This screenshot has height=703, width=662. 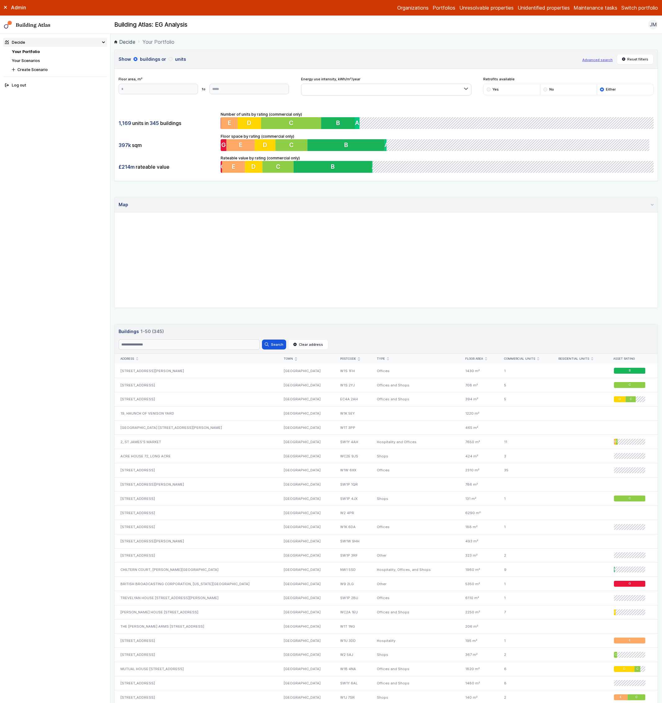 I want to click on div: ACRE HOUSE 72, LONG ACRE, so click(x=196, y=456).